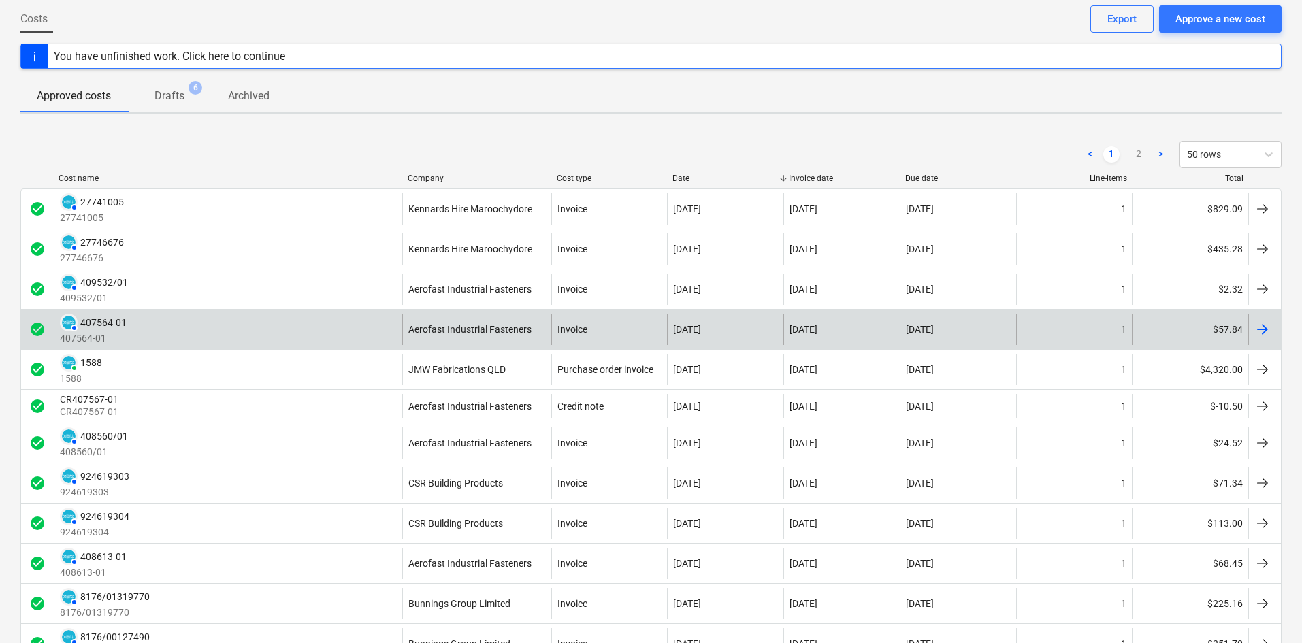  I want to click on div: CR407567-01, so click(89, 399).